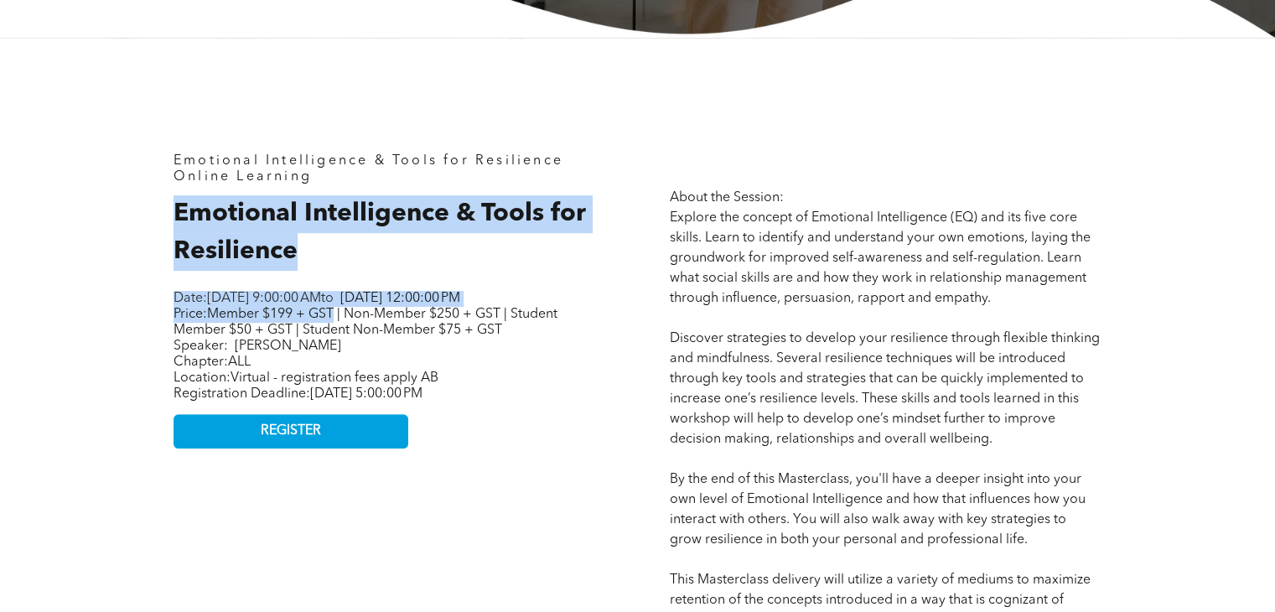 This screenshot has height=612, width=1275. I want to click on span: Member $199 + GST | Non-Member $250 + GST | Student Member $50 + GST | Student Non-Member $75 + GST, so click(365, 322).